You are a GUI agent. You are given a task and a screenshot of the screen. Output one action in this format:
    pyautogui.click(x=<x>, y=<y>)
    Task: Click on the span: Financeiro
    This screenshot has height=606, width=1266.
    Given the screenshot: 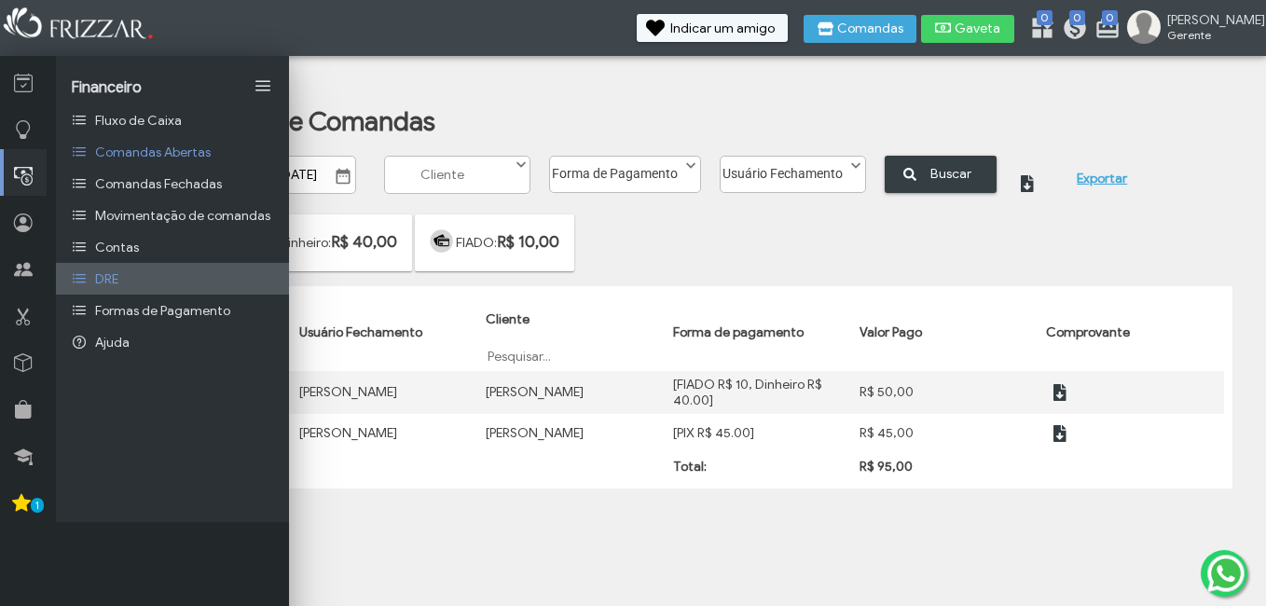 What is the action you would take?
    pyautogui.click(x=106, y=88)
    